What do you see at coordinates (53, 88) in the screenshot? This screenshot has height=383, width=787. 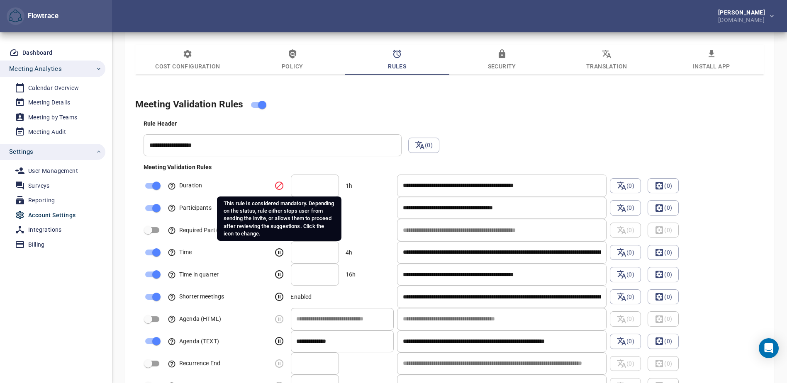 I see `div: Calendar Overview` at bounding box center [53, 88].